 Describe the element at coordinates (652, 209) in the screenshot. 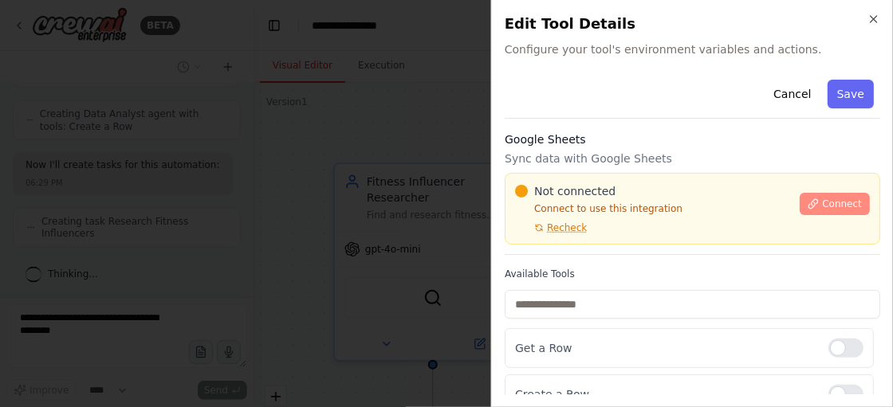

I see `p: Connect to use this integration` at that location.